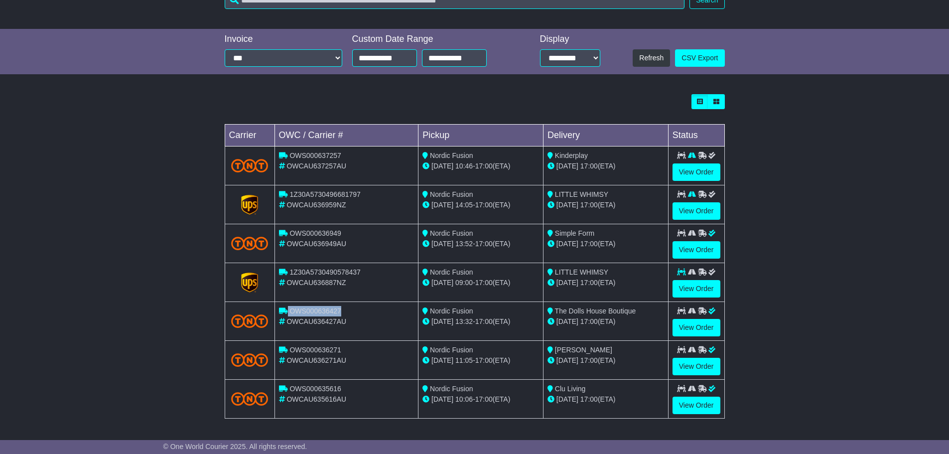 The image size is (949, 454). What do you see at coordinates (315, 155) in the screenshot?
I see `span: OWS000637257` at bounding box center [315, 155].